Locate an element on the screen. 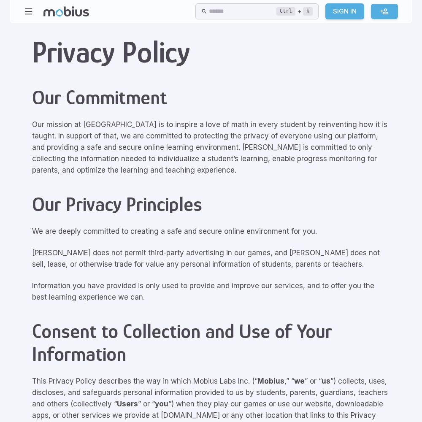 This screenshot has width=422, height=422. a: Sign In is located at coordinates (345, 11).